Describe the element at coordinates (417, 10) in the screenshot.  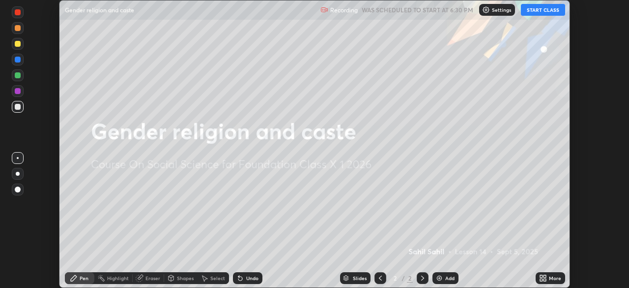
I see `h5: WAS SCHEDULED TO START AT 6:30 PM` at that location.